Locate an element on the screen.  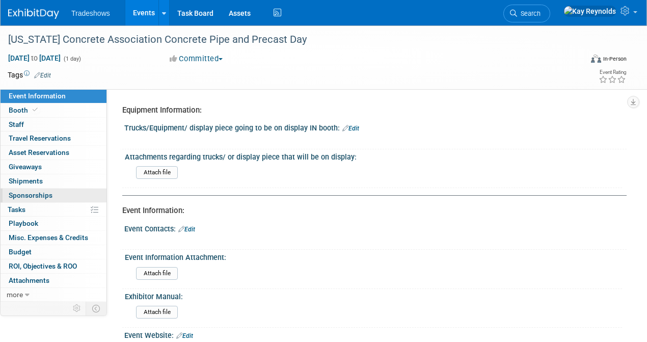
td: Personalize Event Tab Strip is located at coordinates (77, 308).